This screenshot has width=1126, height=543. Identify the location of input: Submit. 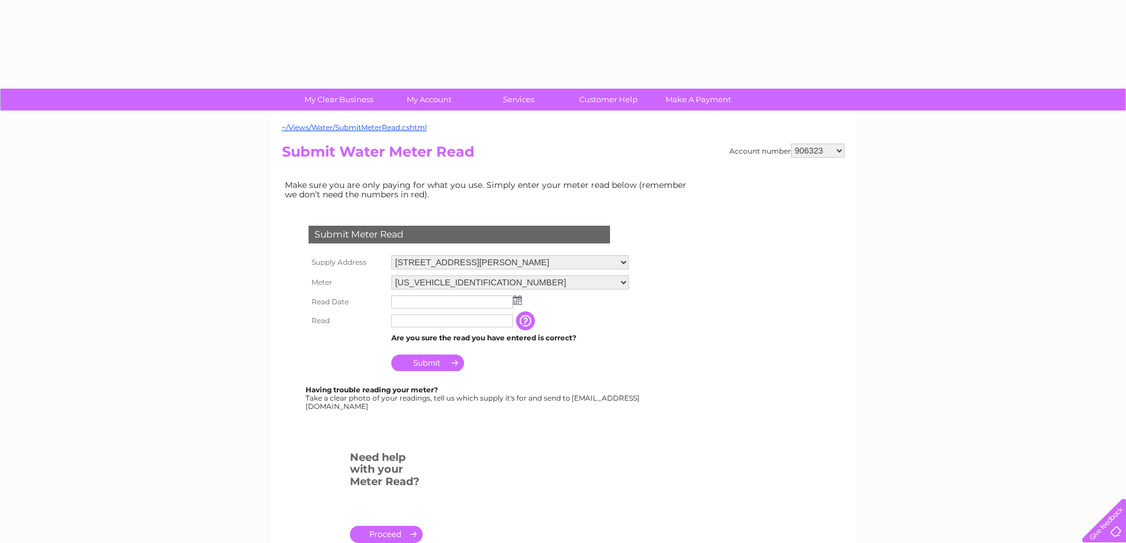
(427, 363).